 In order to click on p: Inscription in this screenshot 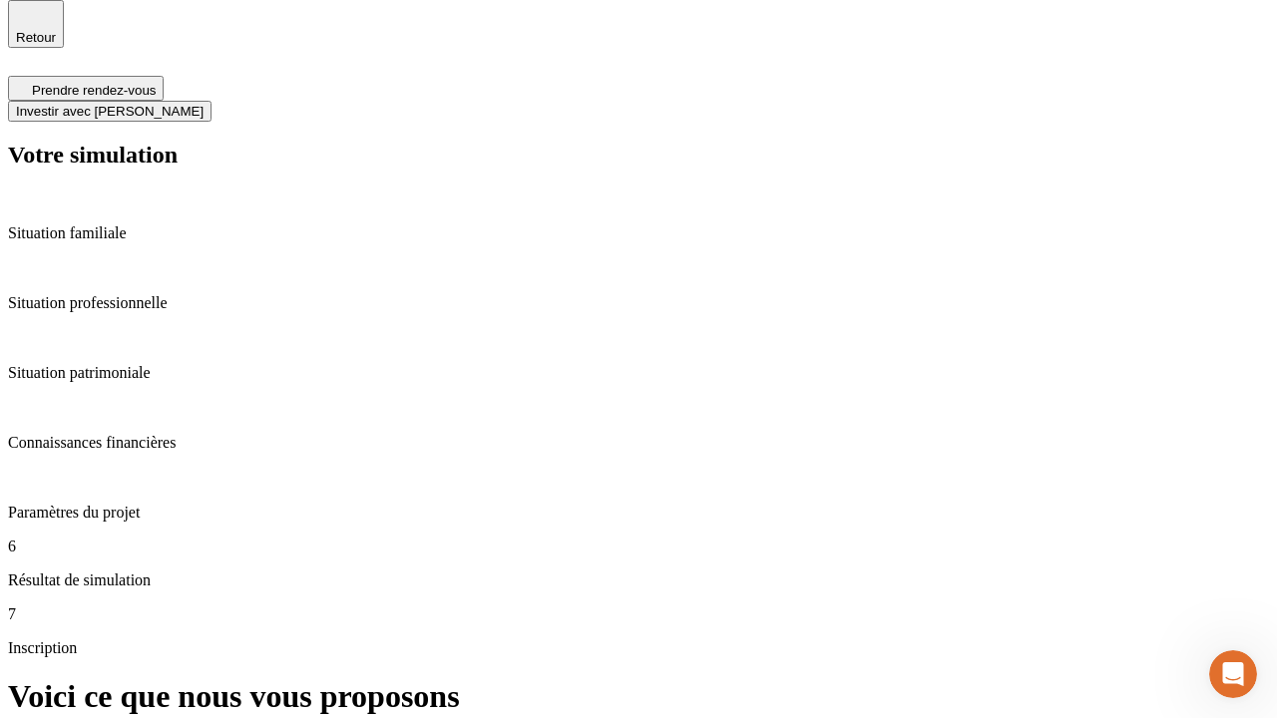, I will do `click(639, 648)`.